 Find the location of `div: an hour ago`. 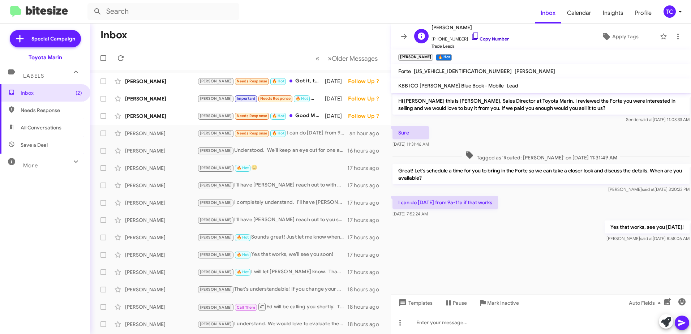

div: an hour ago is located at coordinates (367, 133).